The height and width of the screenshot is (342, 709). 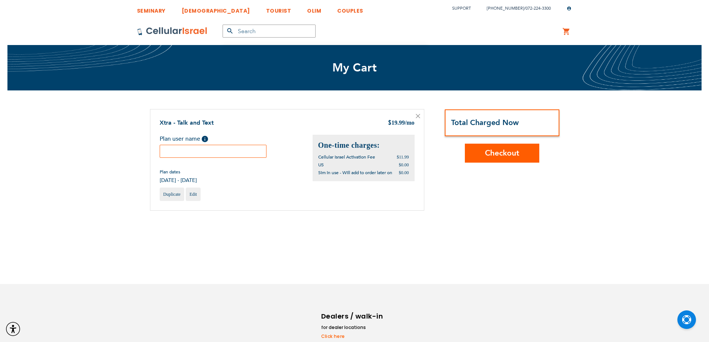 I want to click on span: Checkout, so click(x=502, y=153).